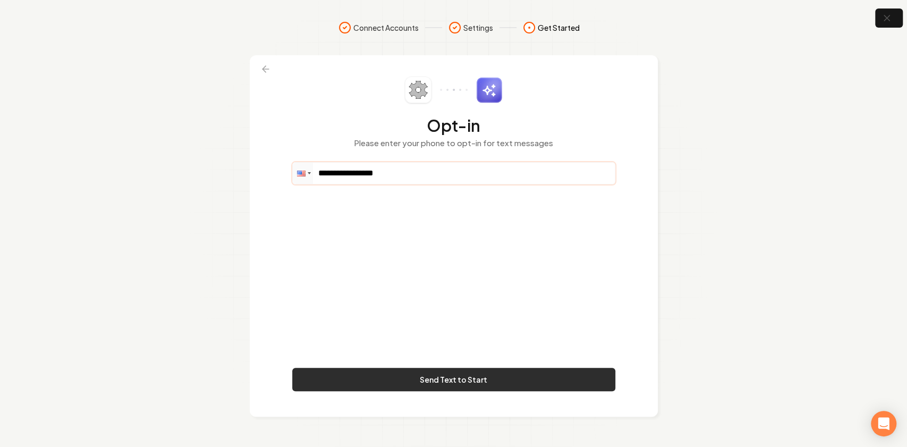 The width and height of the screenshot is (907, 447). What do you see at coordinates (386, 28) in the screenshot?
I see `span: Connect Accounts` at bounding box center [386, 28].